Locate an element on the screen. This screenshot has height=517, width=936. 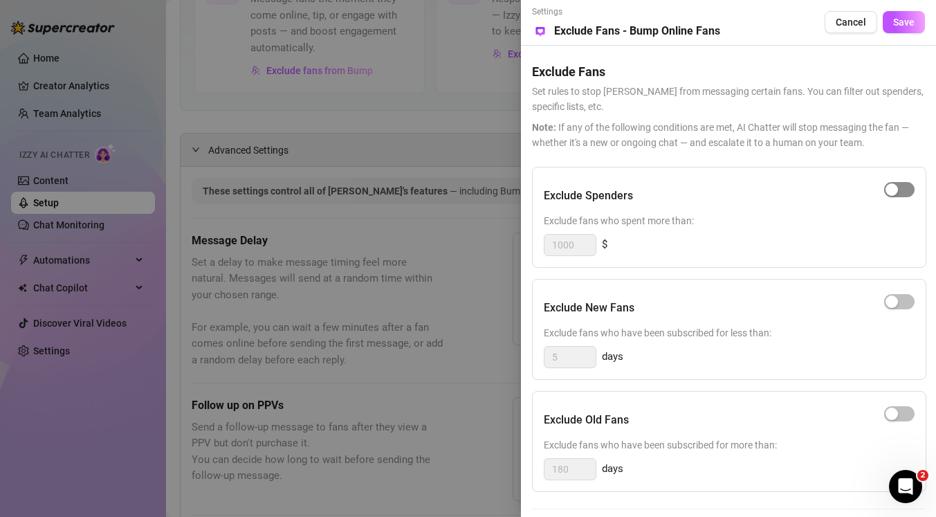
h5: Exclude New Fans is located at coordinates (589, 308).